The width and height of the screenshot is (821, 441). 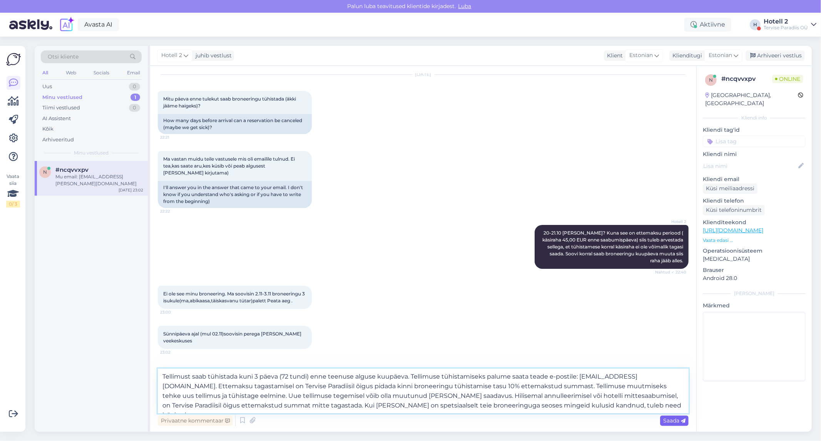 I want to click on p: Kliendi nimi, so click(x=754, y=154).